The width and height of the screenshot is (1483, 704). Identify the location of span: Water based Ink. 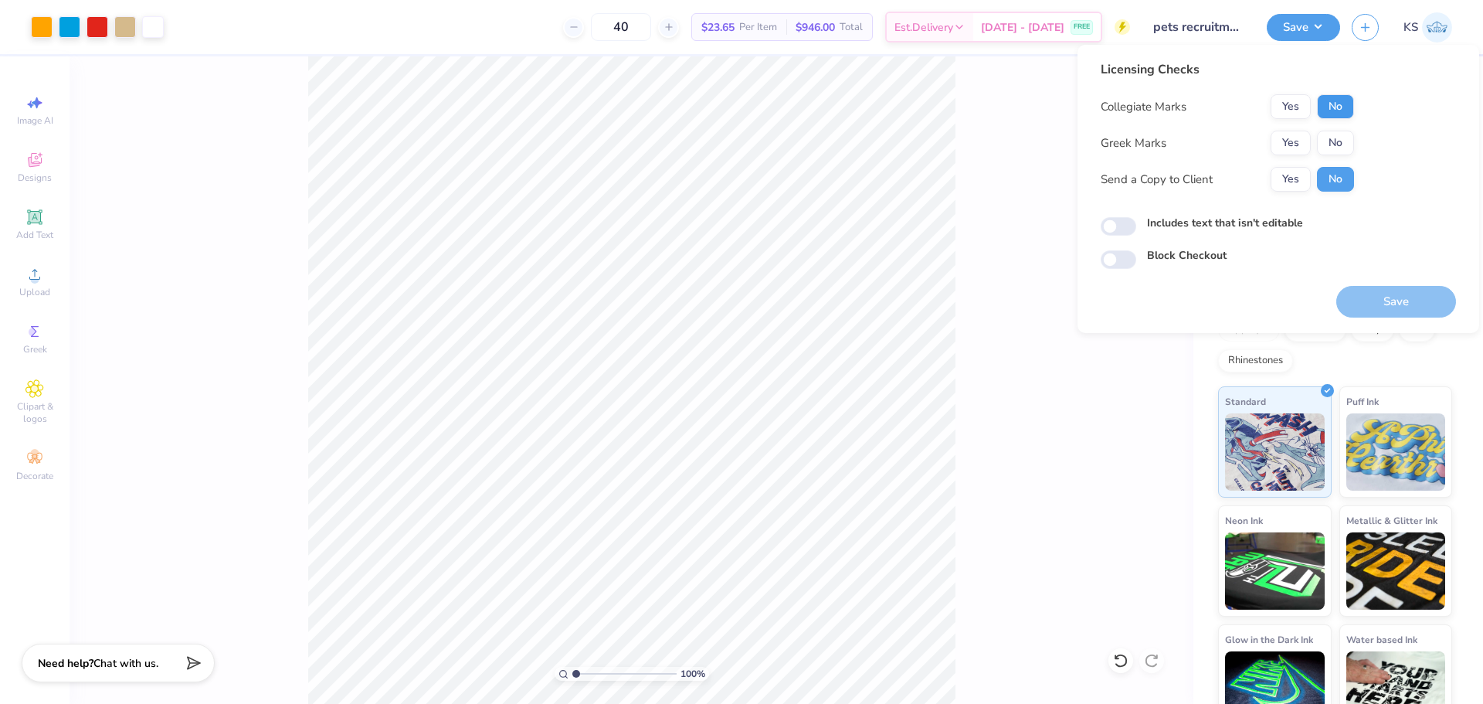
(1382, 639).